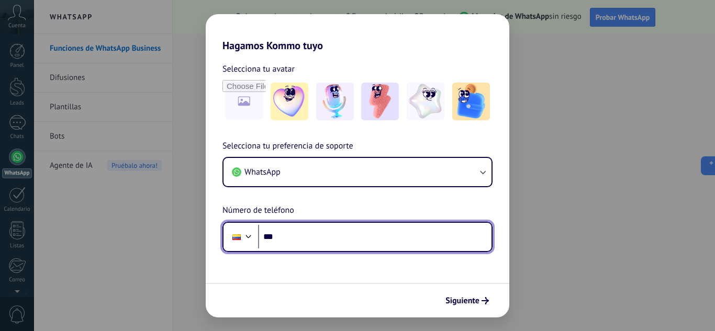 This screenshot has width=715, height=331. Describe the element at coordinates (380, 102) in the screenshot. I see `img: -3.jpeg` at that location.